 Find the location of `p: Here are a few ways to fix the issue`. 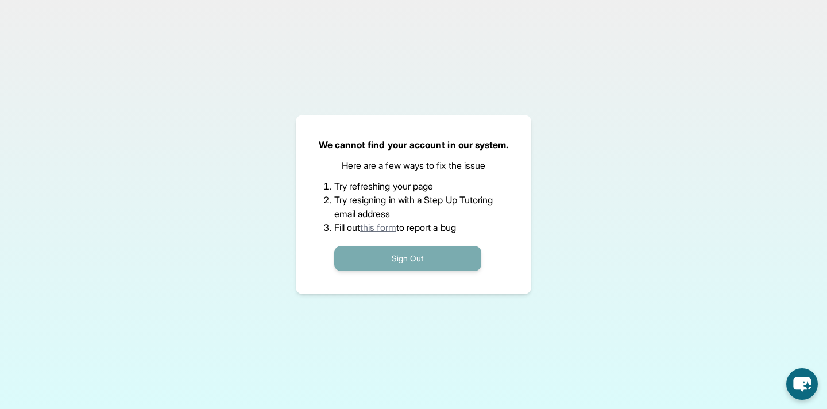

p: Here are a few ways to fix the issue is located at coordinates (414, 165).